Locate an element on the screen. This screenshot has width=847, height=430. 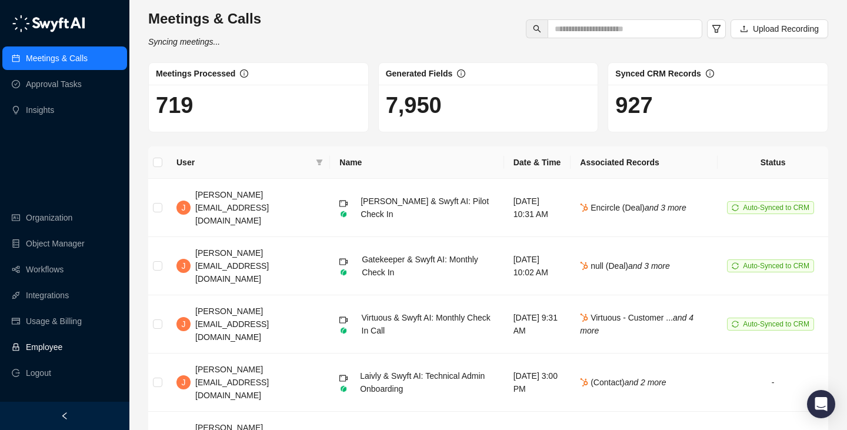
a: Insights is located at coordinates (40, 110).